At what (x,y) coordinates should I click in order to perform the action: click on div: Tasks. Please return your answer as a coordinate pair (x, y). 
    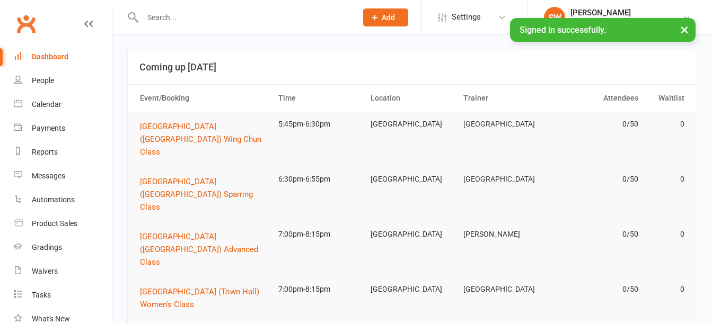
    Looking at the image, I should click on (41, 295).